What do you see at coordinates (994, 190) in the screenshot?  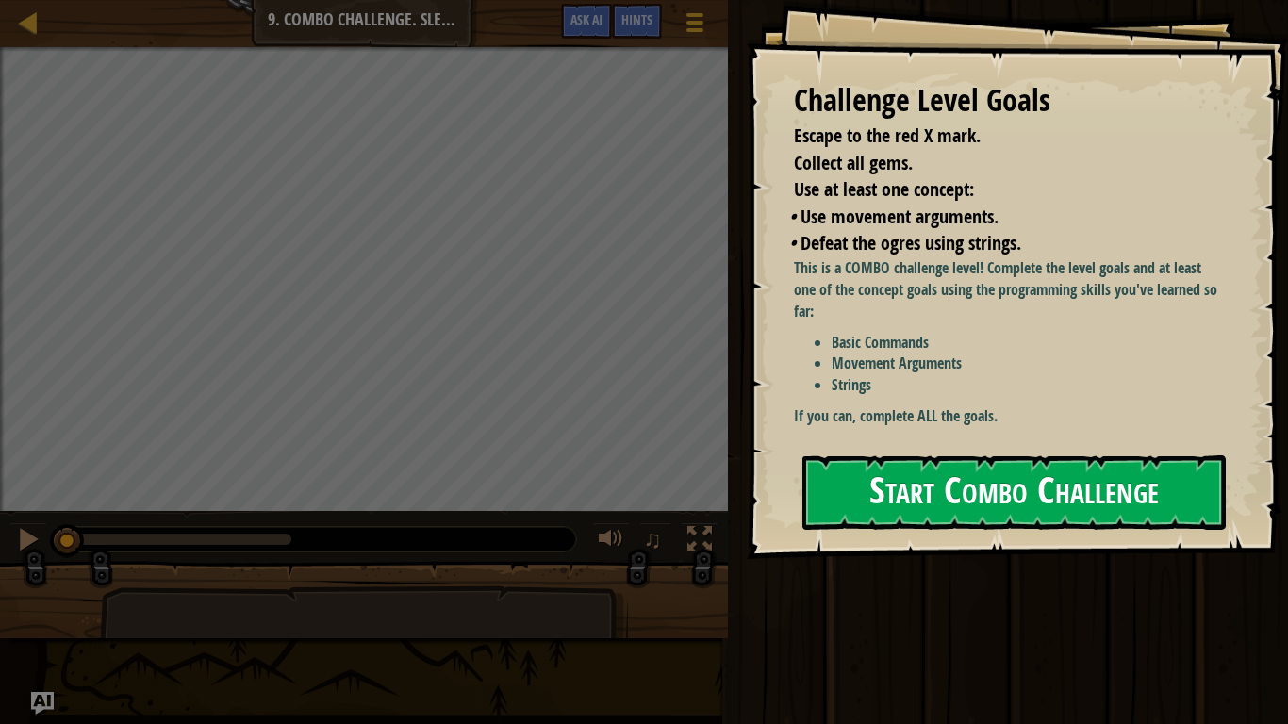 I see `li: Use at least one concept:` at bounding box center [994, 190].